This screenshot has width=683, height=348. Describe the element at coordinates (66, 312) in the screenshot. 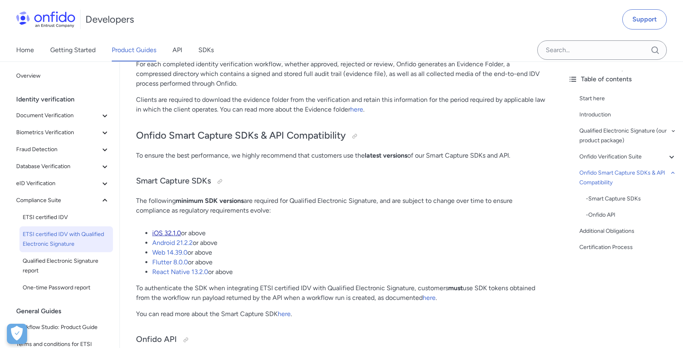

I see `div: General Guides` at that location.